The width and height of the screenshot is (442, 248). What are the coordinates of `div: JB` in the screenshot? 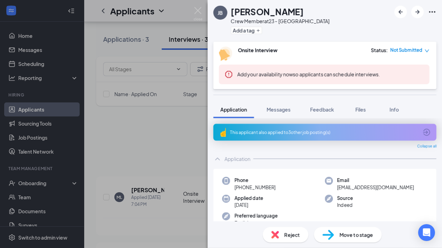 It's located at (220, 13).